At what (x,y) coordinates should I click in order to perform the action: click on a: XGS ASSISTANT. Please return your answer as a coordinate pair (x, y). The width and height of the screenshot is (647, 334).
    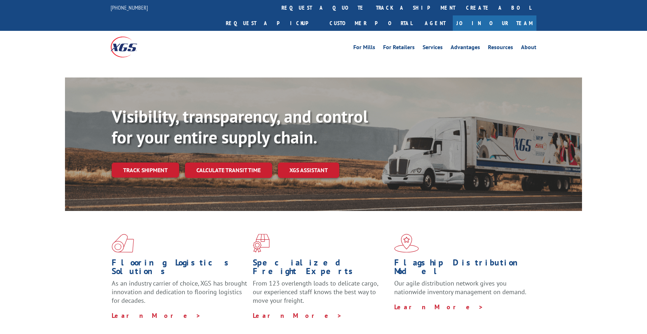
    Looking at the image, I should click on (308, 170).